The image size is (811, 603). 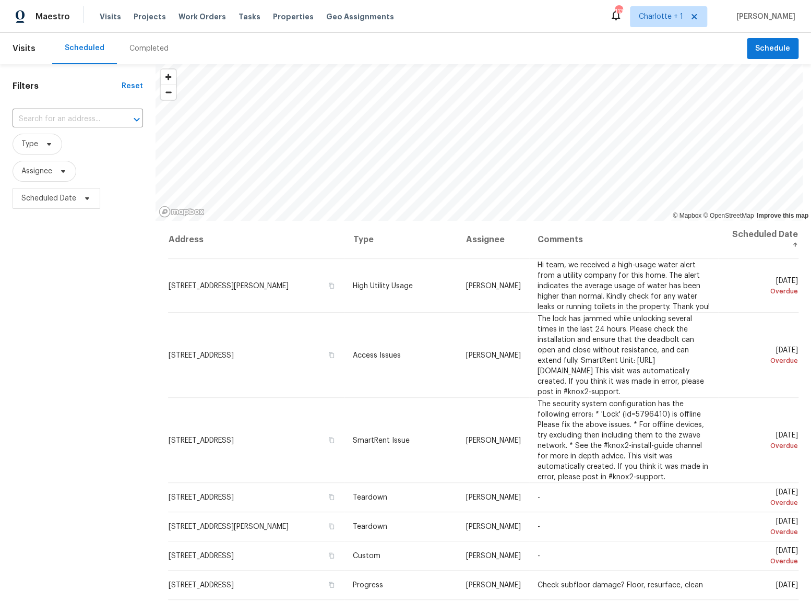 What do you see at coordinates (687, 216) in the screenshot?
I see `a: Mapbox` at bounding box center [687, 216].